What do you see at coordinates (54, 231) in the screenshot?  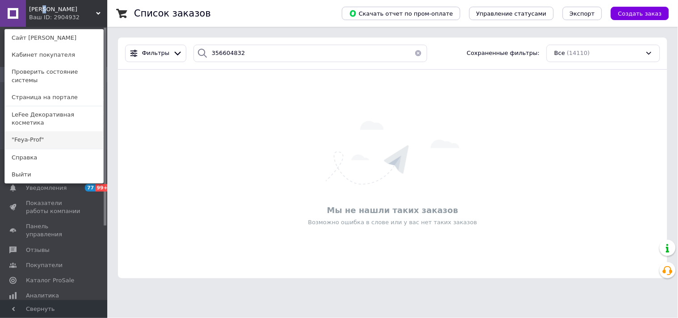 I see `span: Панель управления` at bounding box center [54, 231].